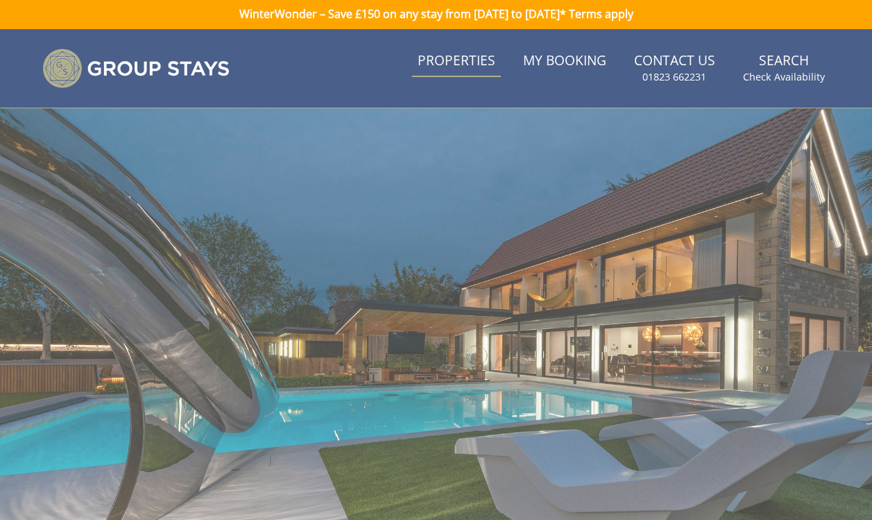  I want to click on small: Check Availability, so click(784, 77).